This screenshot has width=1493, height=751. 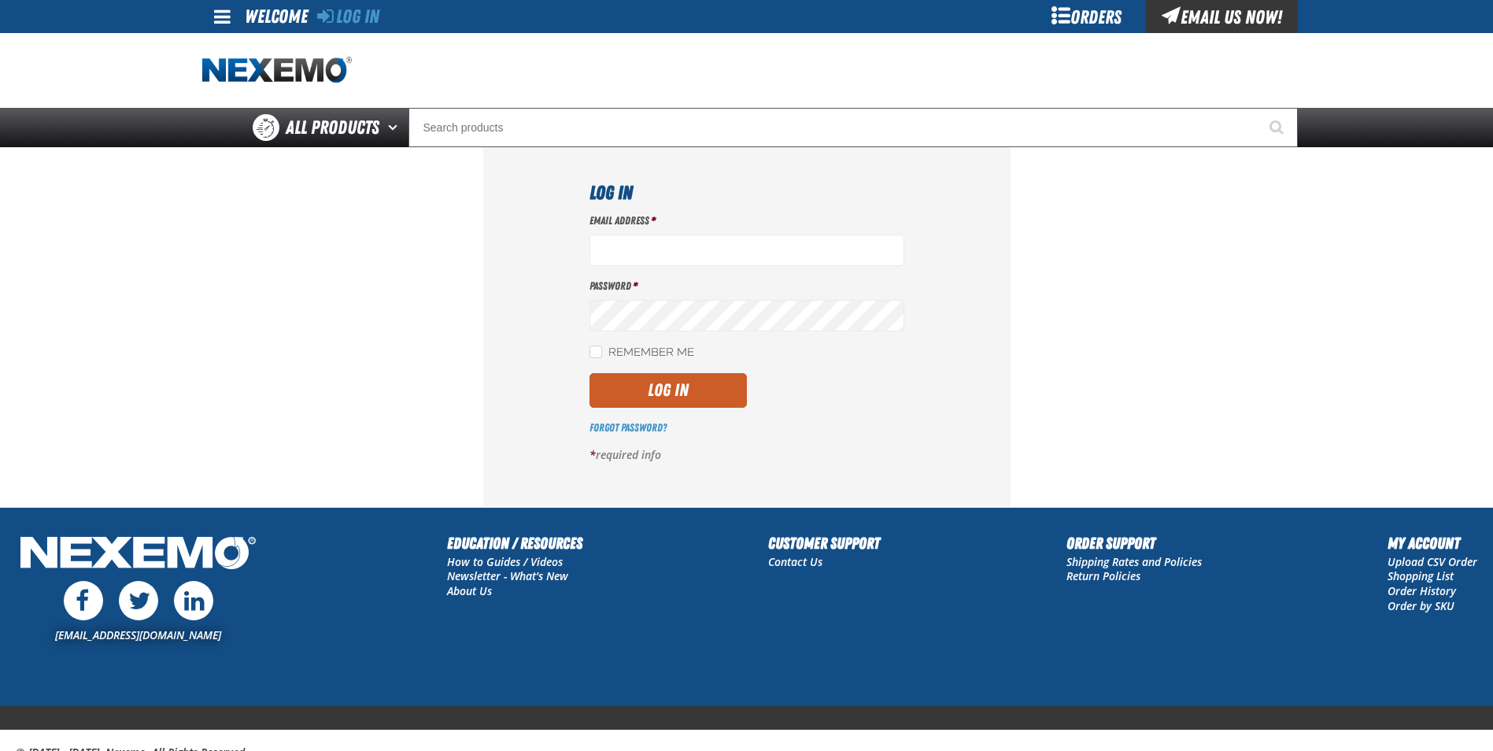 I want to click on h2: Education / Resources, so click(x=515, y=543).